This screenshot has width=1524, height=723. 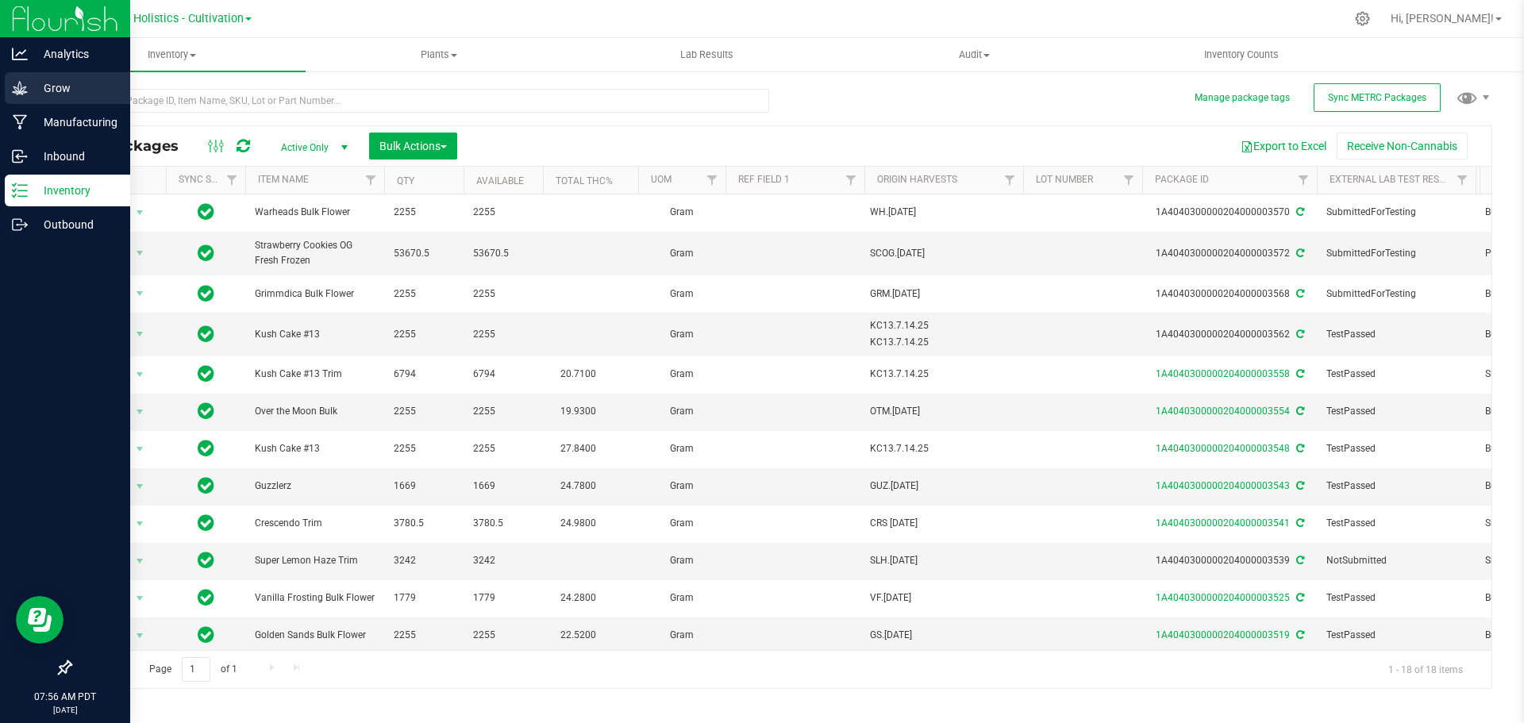 I want to click on a: Available, so click(x=500, y=181).